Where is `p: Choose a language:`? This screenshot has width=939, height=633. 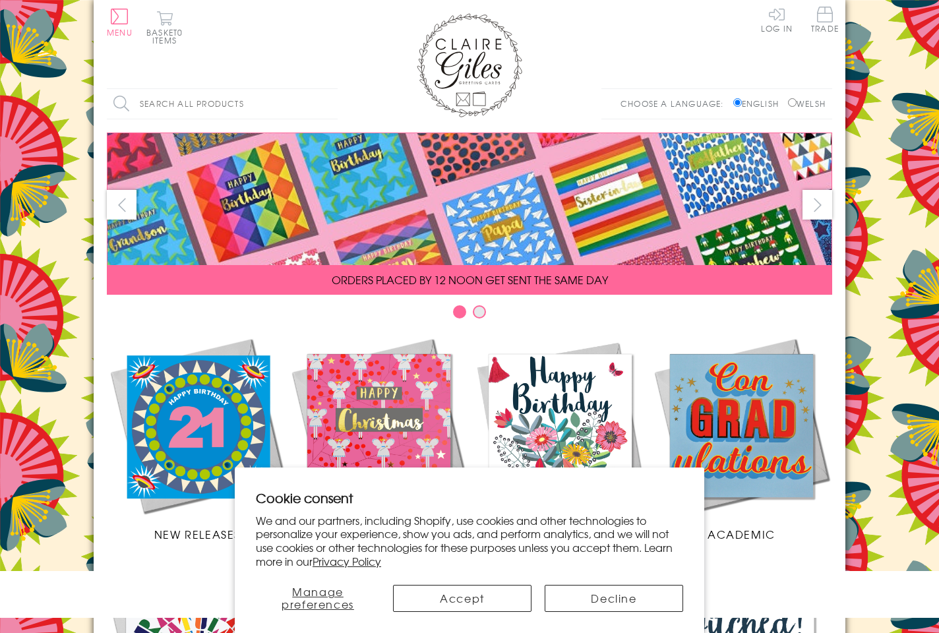
p: Choose a language: is located at coordinates (676, 104).